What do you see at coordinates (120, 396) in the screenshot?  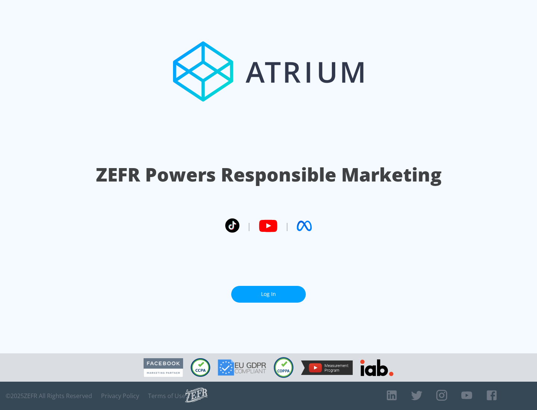 I see `a: Privacy Policy` at bounding box center [120, 396].